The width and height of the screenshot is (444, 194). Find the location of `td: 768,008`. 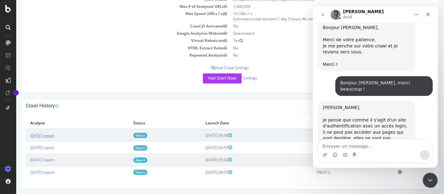

td: 768,008 is located at coordinates (336, 159).